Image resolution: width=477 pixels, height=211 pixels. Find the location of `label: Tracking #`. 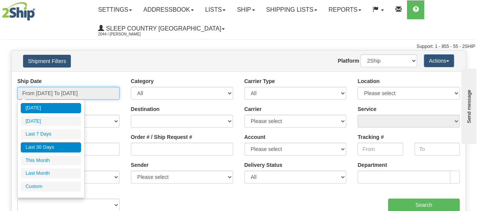

label: Tracking # is located at coordinates (370, 137).